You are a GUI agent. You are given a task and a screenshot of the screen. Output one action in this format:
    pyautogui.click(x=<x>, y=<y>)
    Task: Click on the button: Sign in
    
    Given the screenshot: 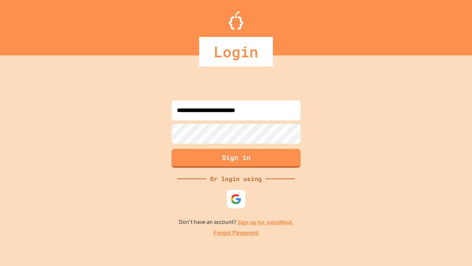 What is the action you would take?
    pyautogui.click(x=236, y=158)
    